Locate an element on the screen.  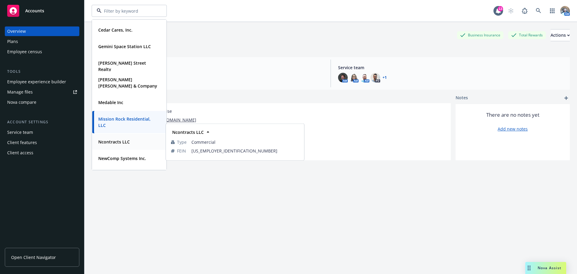
div: Employee experience builder is located at coordinates (37, 82).